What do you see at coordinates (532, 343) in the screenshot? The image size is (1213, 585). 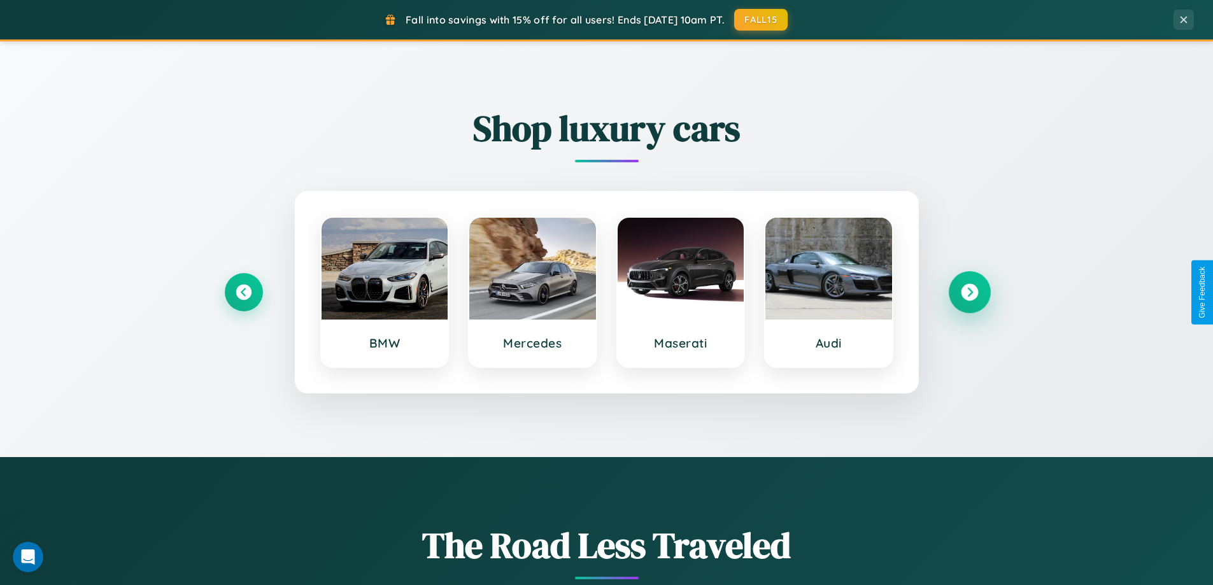 I see `h3: Mercedes` at bounding box center [532, 343].